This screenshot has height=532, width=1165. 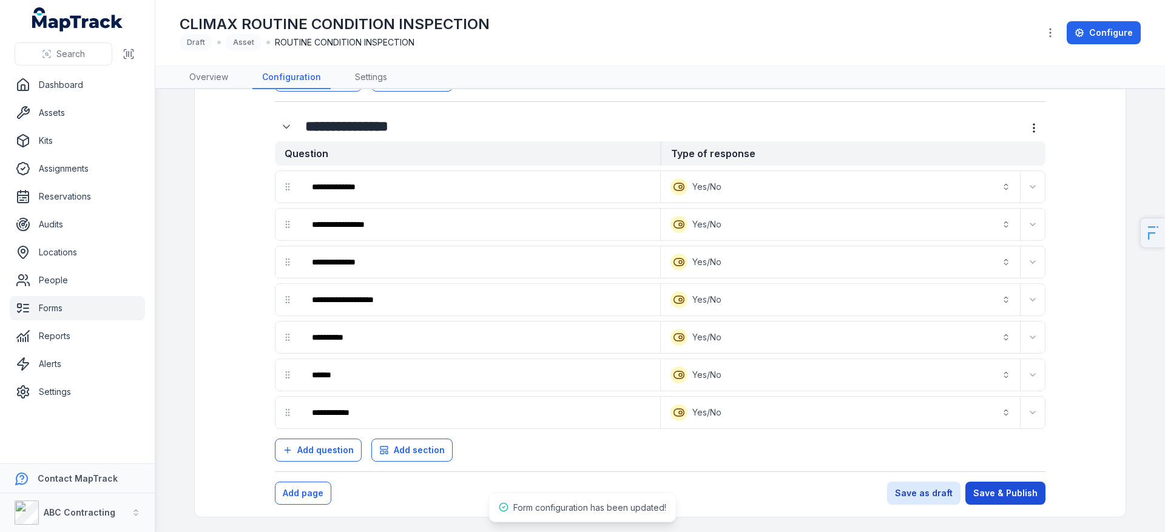 What do you see at coordinates (480, 412) in the screenshot?
I see `div: :ruo:-form-item-label` at bounding box center [480, 412].